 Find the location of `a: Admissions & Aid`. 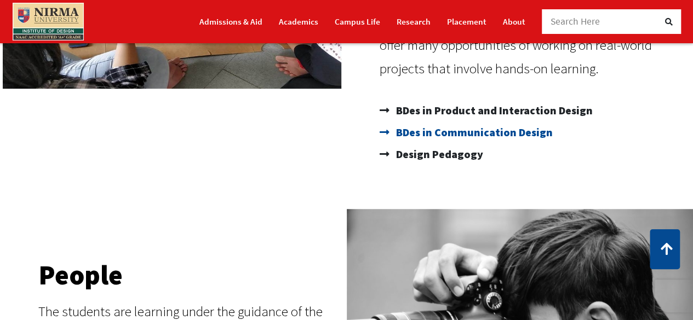

a: Admissions & Aid is located at coordinates (230, 21).